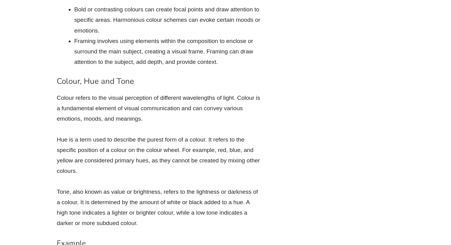 This screenshot has height=245, width=451. I want to click on h3: Colour, Hue and Tone, so click(160, 81).